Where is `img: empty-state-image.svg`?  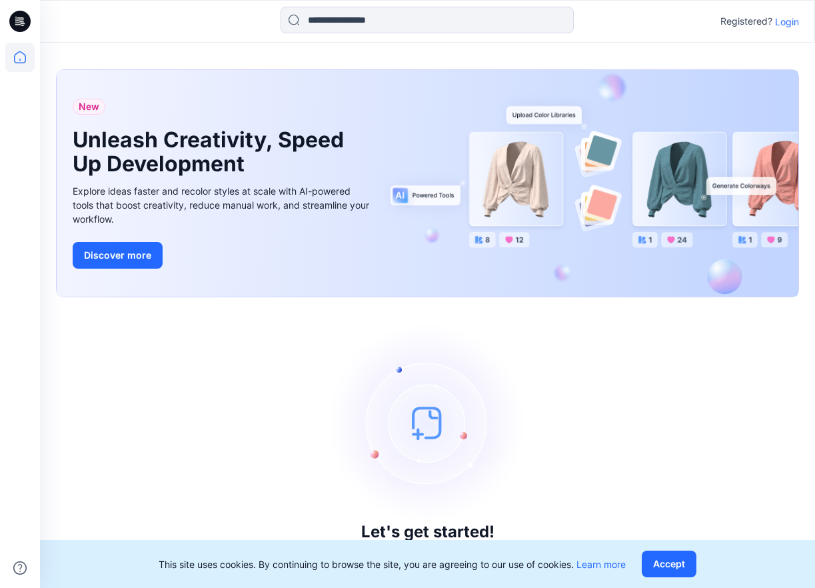 img: empty-state-image.svg is located at coordinates (428, 422).